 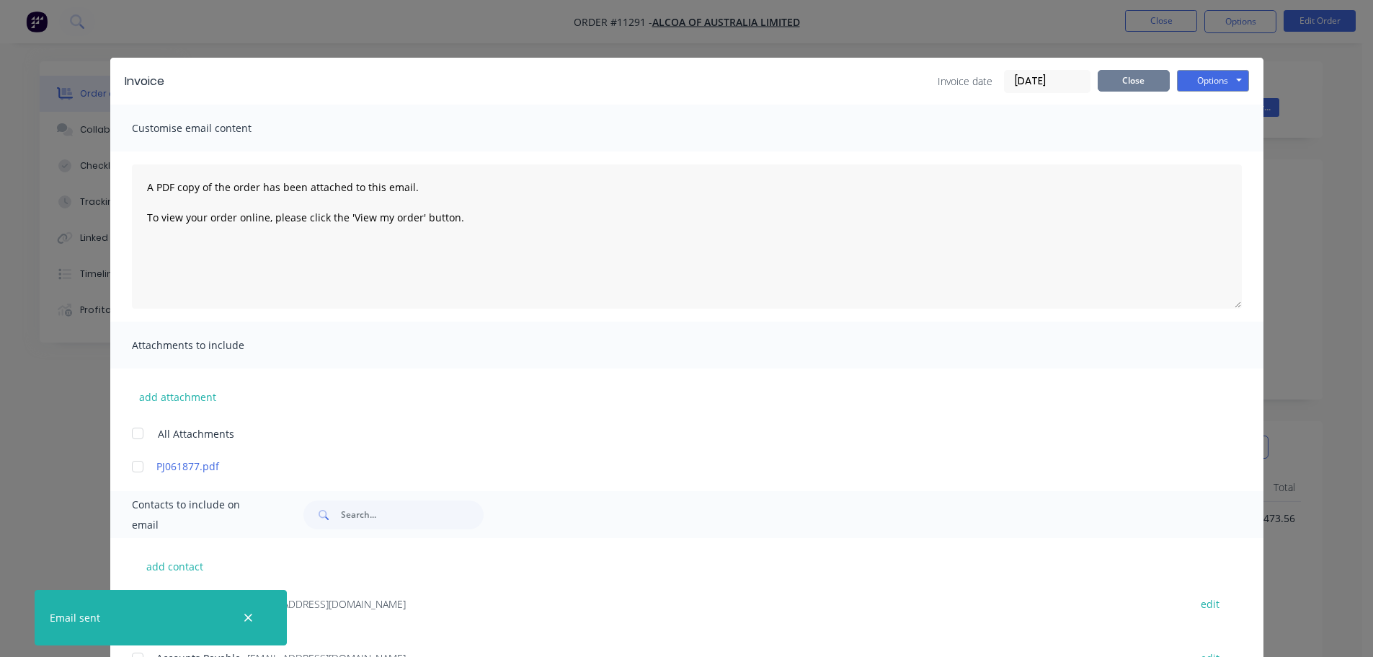 What do you see at coordinates (211, 345) in the screenshot?
I see `span: Attachments to include` at bounding box center [211, 345].